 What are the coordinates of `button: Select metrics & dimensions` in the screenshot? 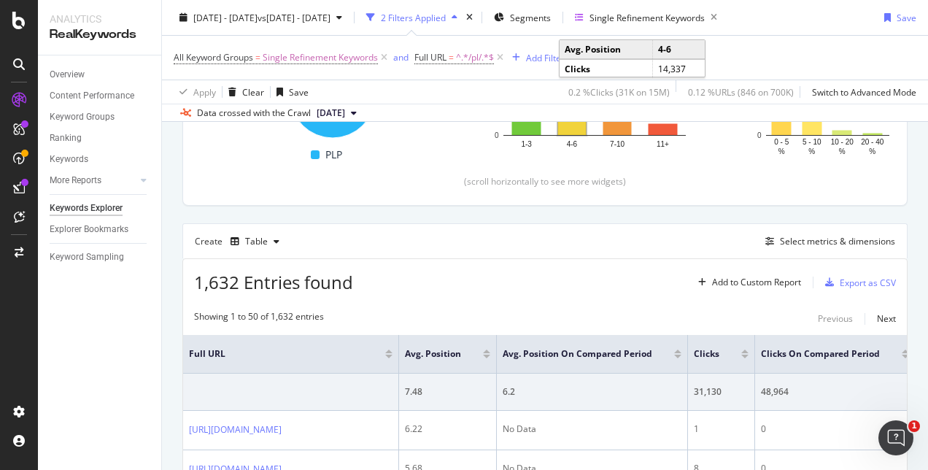 It's located at (827, 241).